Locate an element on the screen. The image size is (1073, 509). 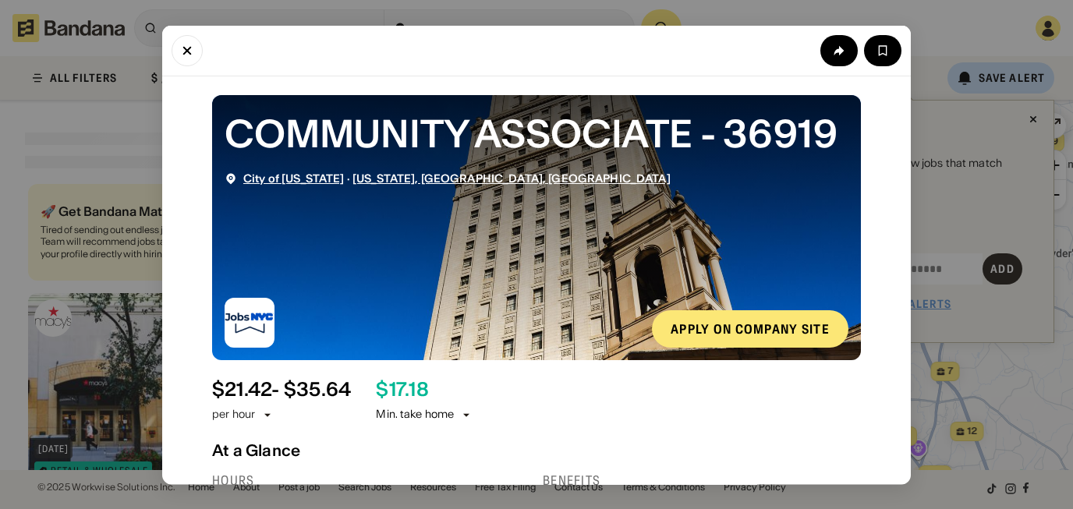
a: Apply on company site is located at coordinates (750, 328).